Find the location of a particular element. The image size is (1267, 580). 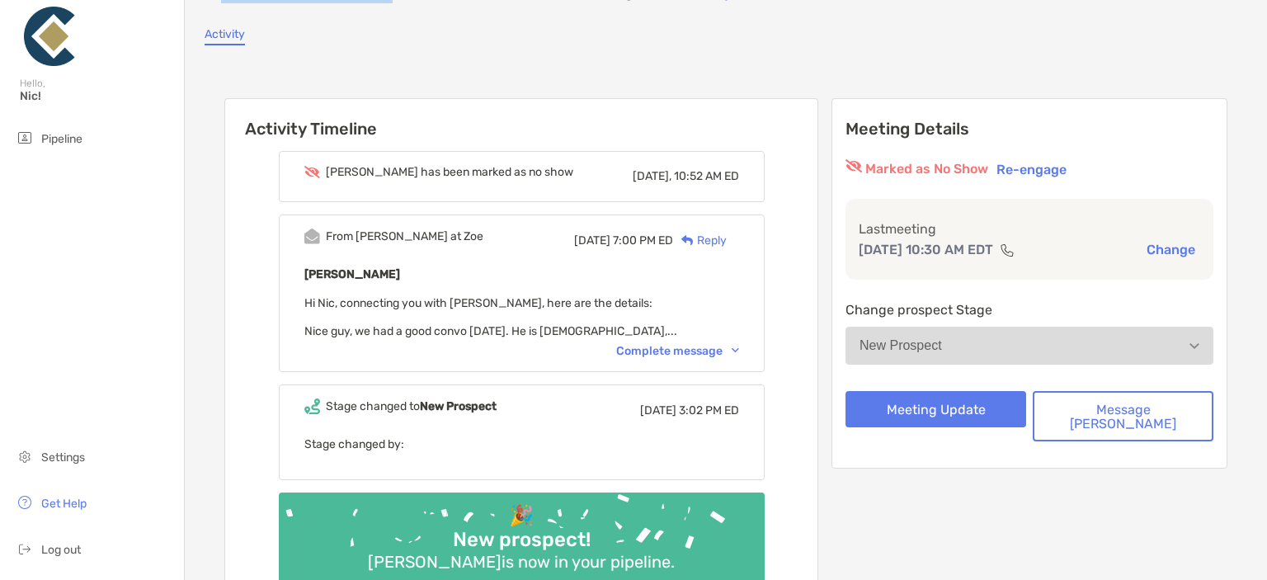

img: settings icon is located at coordinates (25, 456).